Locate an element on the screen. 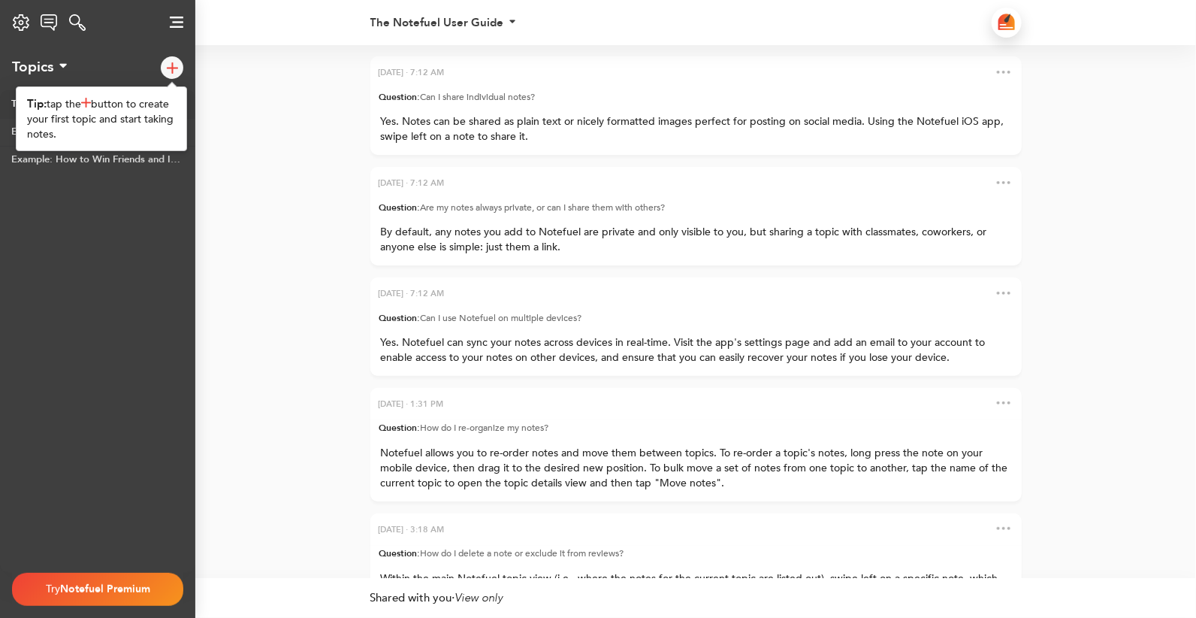  div: The Notefuel User Guide is located at coordinates (437, 23).